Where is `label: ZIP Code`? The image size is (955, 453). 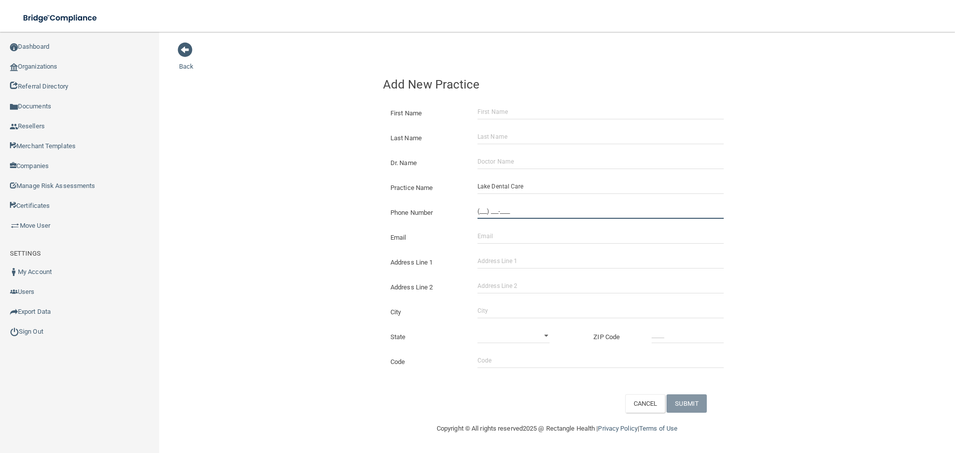
label: ZIP Code is located at coordinates (615, 337).